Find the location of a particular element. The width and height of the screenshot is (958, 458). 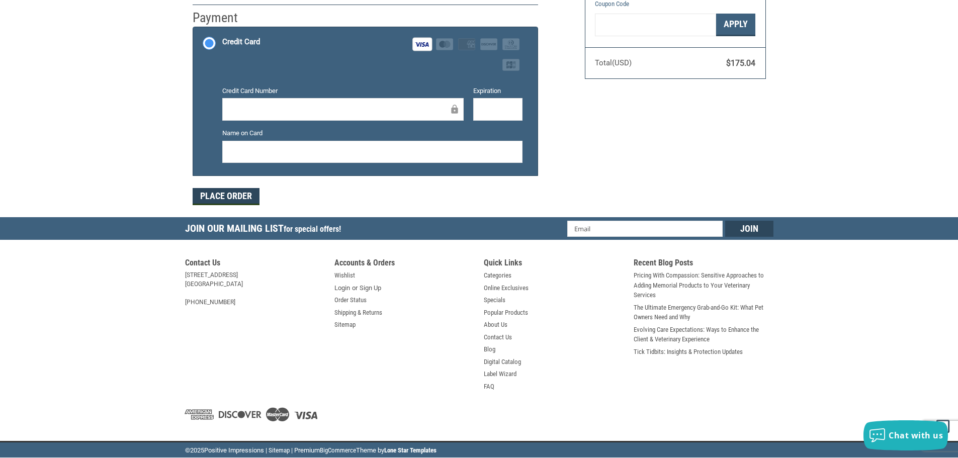

h2: Payment is located at coordinates (222, 18).